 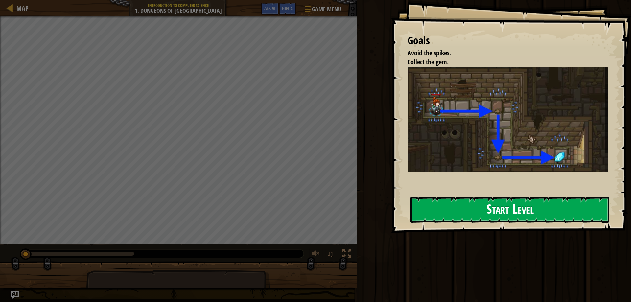 What do you see at coordinates (510, 120) in the screenshot?
I see `img: Dungeons of kithgard` at bounding box center [510, 120].